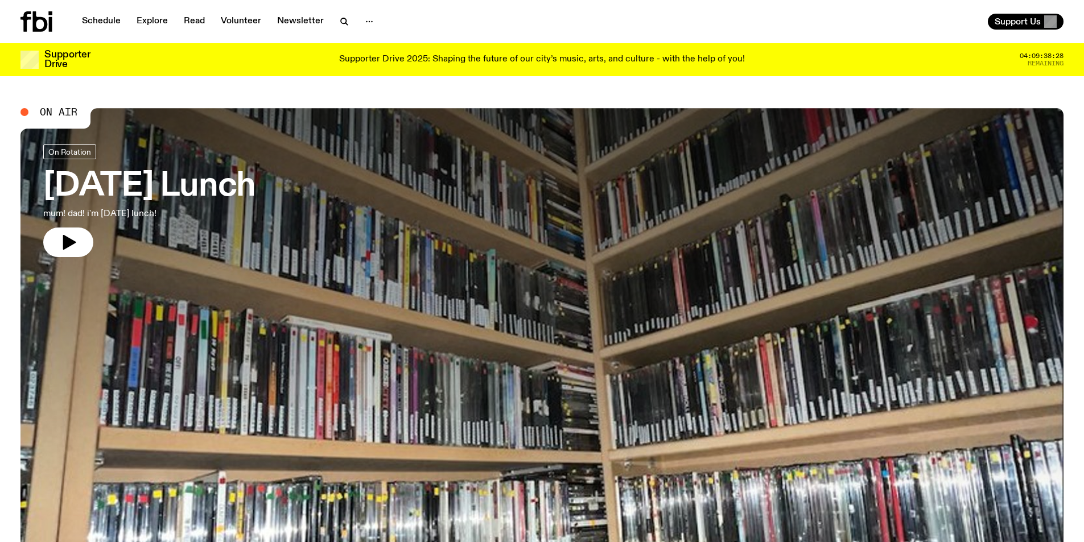  What do you see at coordinates (241, 22) in the screenshot?
I see `a: Volunteer` at bounding box center [241, 22].